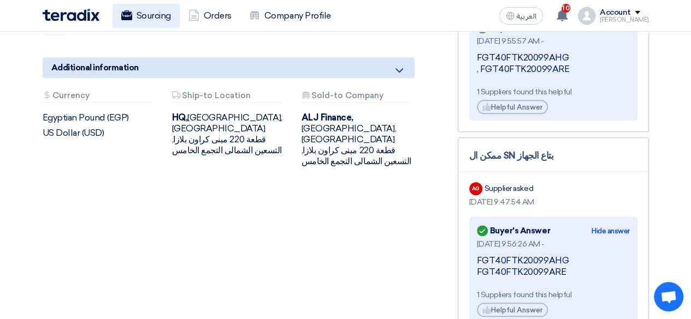 This screenshot has height=319, width=691. Describe the element at coordinates (508, 188) in the screenshot. I see `div: Supplier asked` at that location.